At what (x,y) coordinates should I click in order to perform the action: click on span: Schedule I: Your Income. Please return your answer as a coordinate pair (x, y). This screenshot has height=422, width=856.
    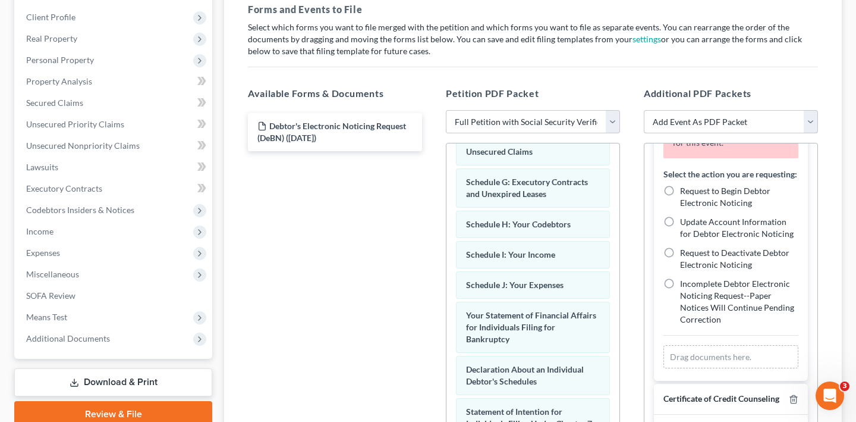
    Looking at the image, I should click on (511, 254).